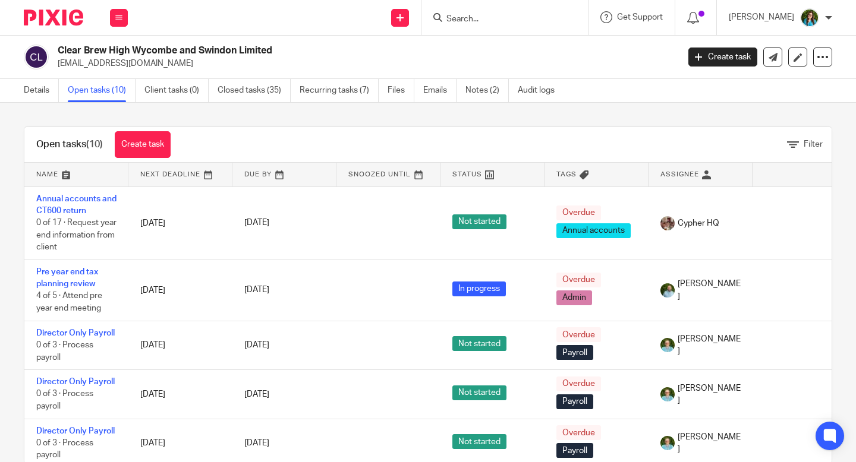 This screenshot has height=462, width=856. What do you see at coordinates (69, 302) in the screenshot?
I see `span: 4 of 5 · Attend pre year end meeting` at bounding box center [69, 302].